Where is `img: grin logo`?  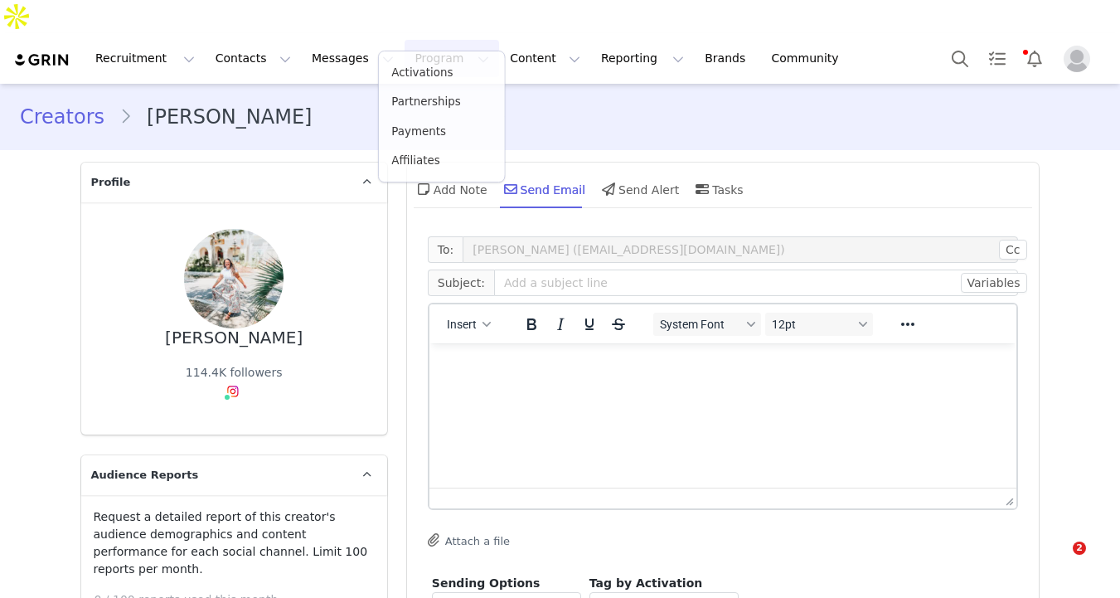 img: grin logo is located at coordinates (42, 60).